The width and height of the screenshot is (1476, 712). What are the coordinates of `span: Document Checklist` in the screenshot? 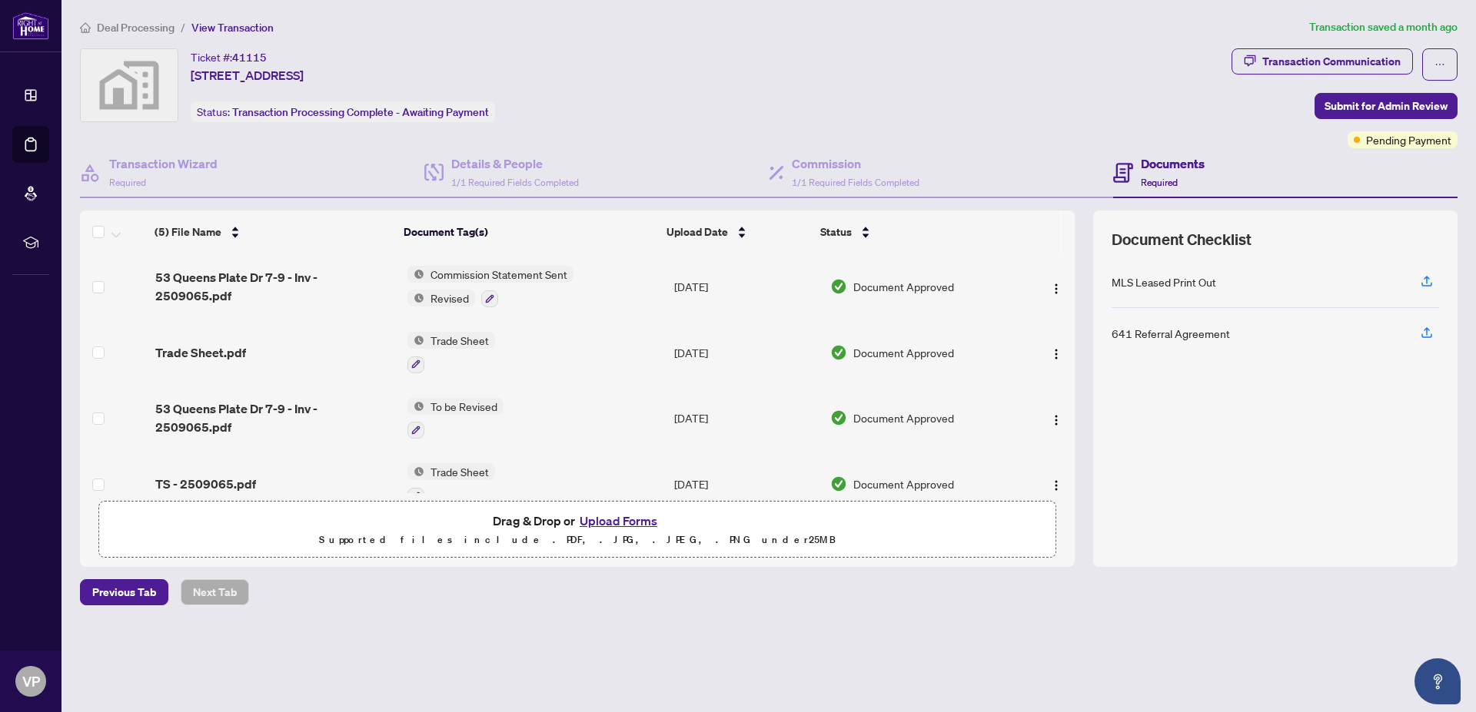 It's located at (1181, 240).